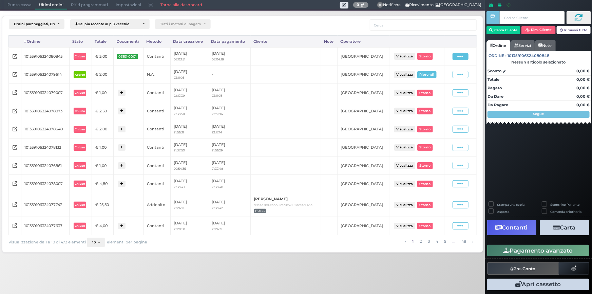  Describe the element at coordinates (426, 74) in the screenshot. I see `button: Riprendi` at that location.